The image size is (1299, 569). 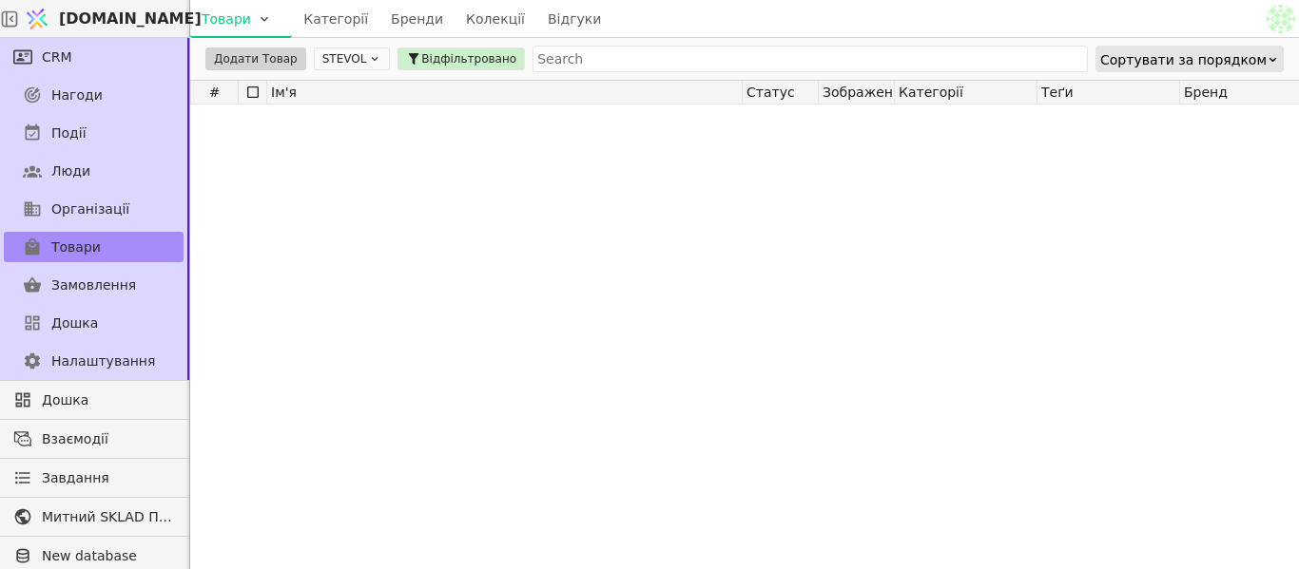 What do you see at coordinates (107, 439) in the screenshot?
I see `span: Взаємодії` at bounding box center [107, 439].